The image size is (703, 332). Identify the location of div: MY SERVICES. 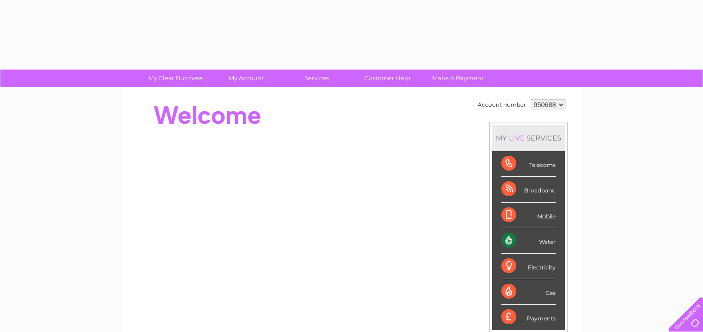
(528, 138).